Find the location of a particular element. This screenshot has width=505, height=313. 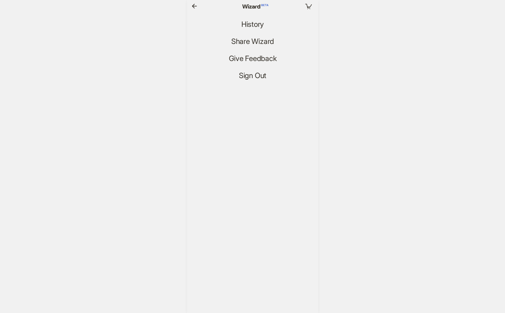

a: Give Feedback is located at coordinates (252, 59).